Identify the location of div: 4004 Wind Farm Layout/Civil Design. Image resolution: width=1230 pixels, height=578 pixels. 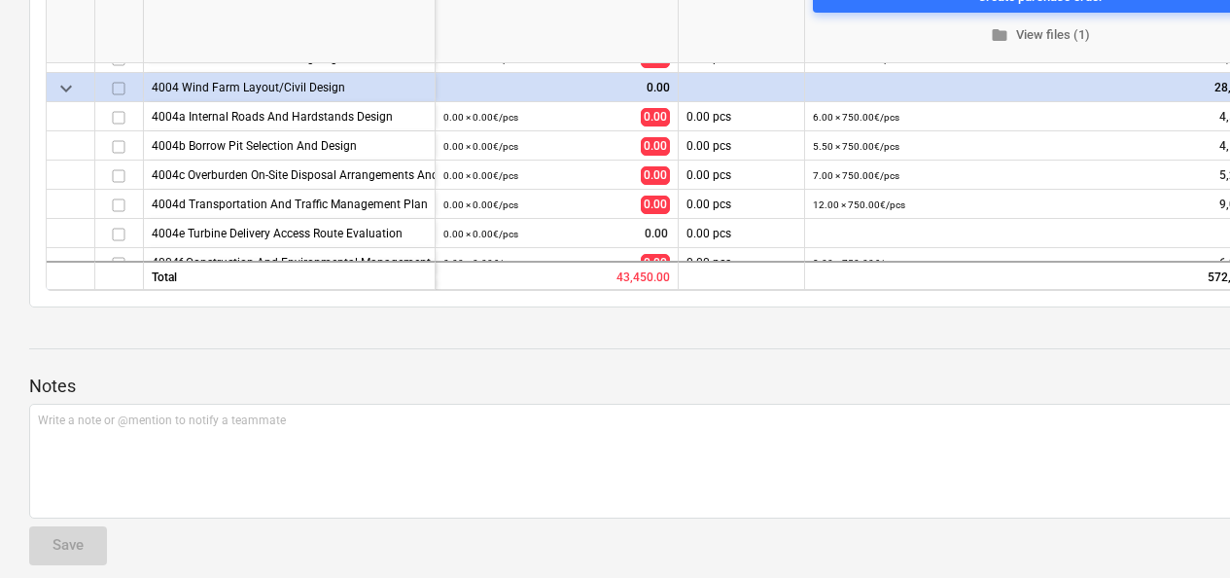
(289, 87).